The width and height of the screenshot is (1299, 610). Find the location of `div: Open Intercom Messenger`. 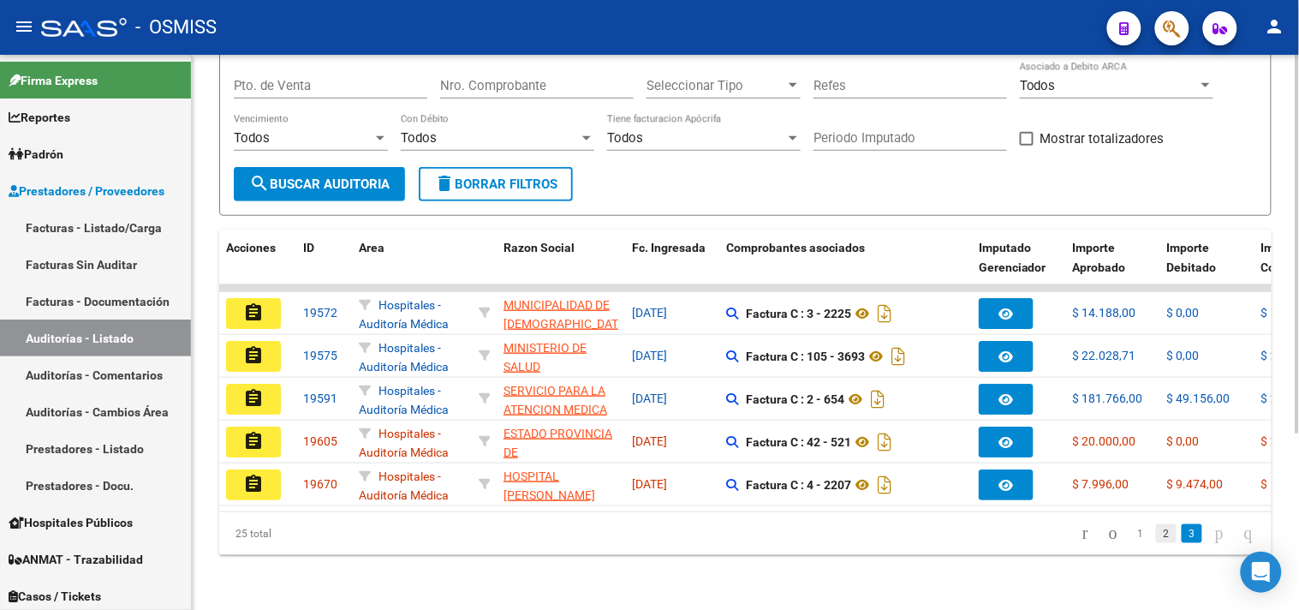

div: Open Intercom Messenger is located at coordinates (1261, 572).